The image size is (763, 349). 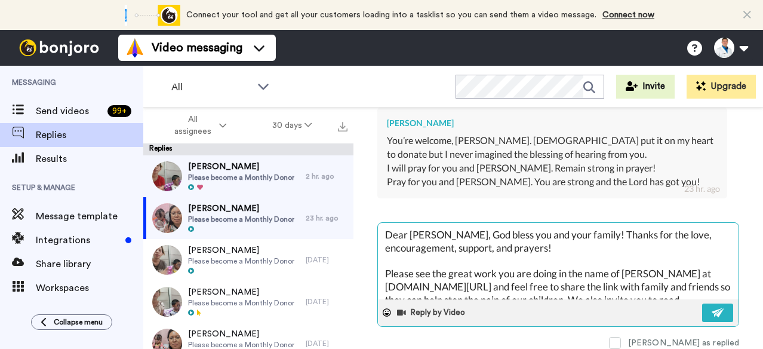 What do you see at coordinates (343, 125) in the screenshot?
I see `button: Export all results that match these filters now.` at bounding box center [343, 125].